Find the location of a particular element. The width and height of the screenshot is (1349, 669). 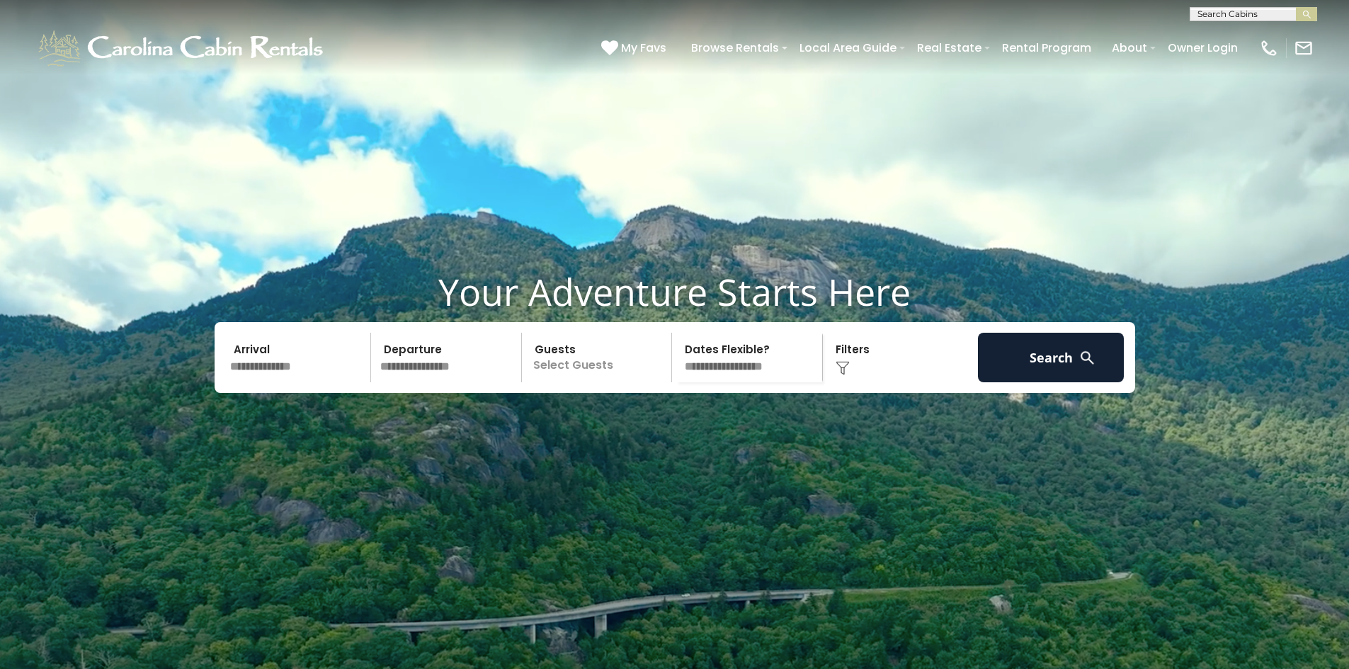

a: Real Estate is located at coordinates (949, 47).